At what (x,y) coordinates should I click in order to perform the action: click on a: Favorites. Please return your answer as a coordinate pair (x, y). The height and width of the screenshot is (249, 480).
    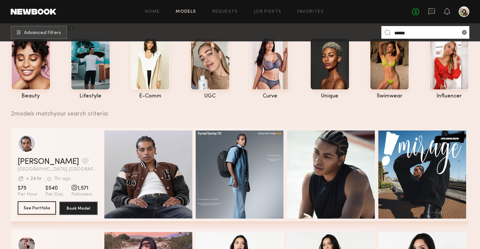
    Looking at the image, I should click on (310, 12).